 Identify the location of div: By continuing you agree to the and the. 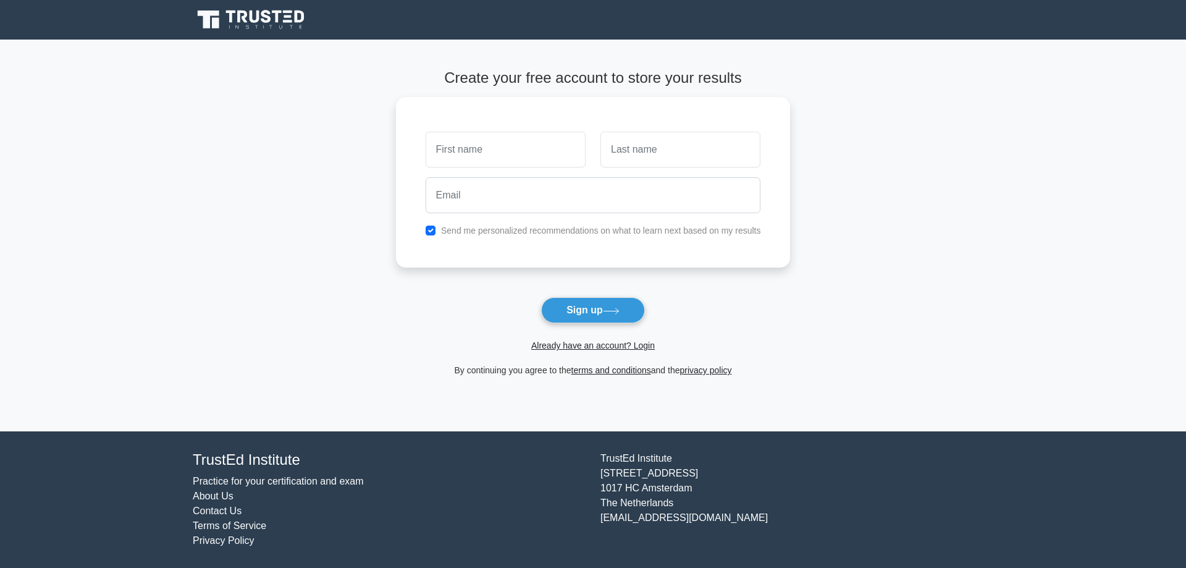
(593, 370).